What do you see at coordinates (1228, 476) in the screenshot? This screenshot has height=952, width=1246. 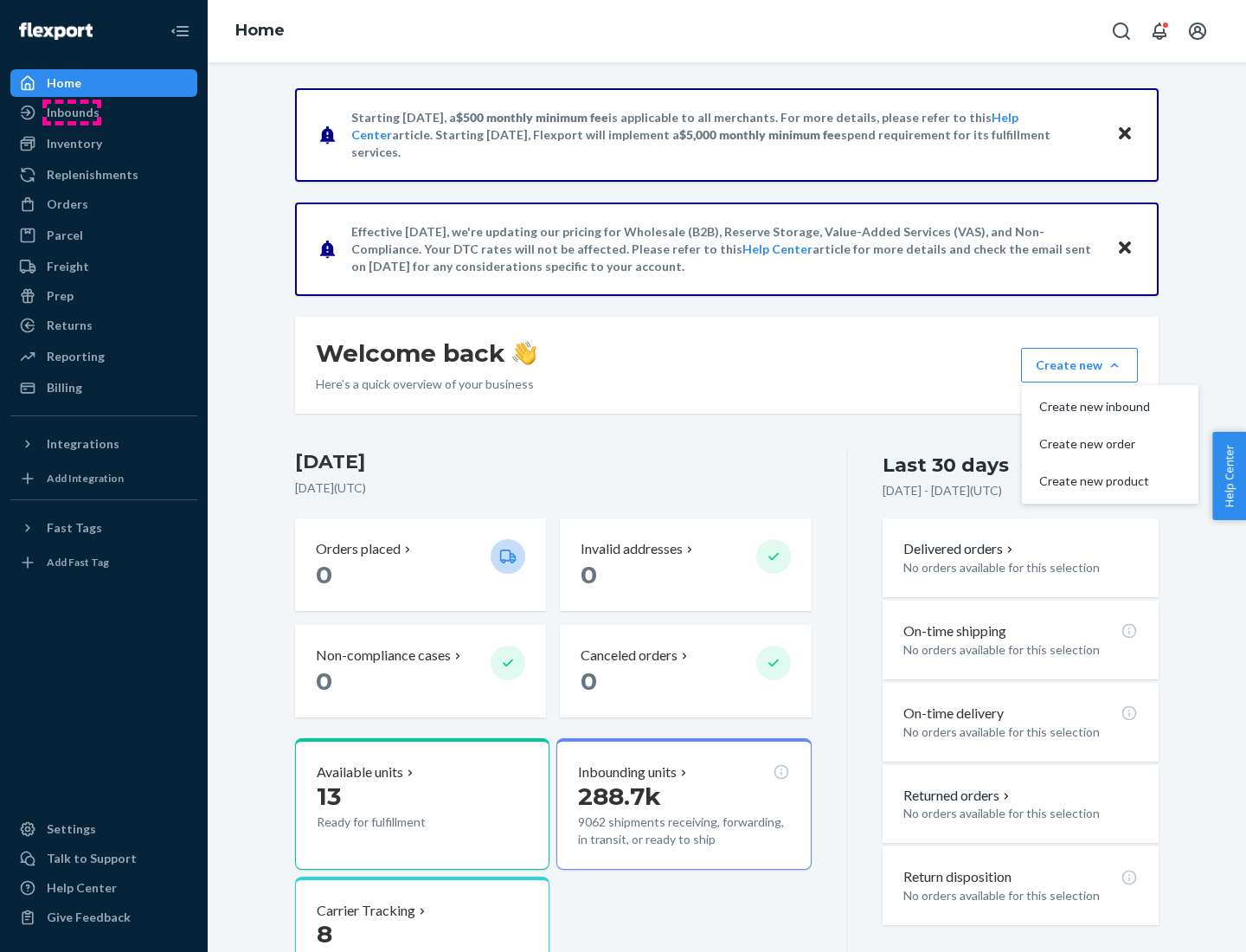 I see `button: Help Center` at bounding box center [1228, 476].